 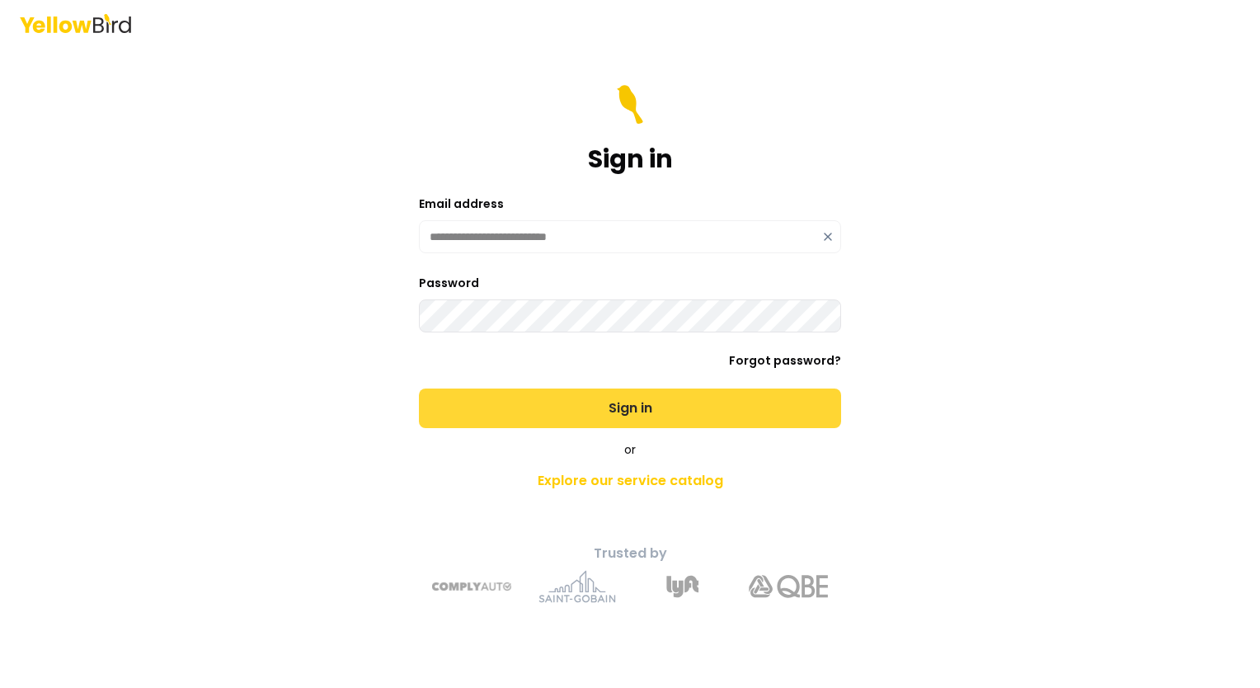 I want to click on span: or, so click(x=630, y=449).